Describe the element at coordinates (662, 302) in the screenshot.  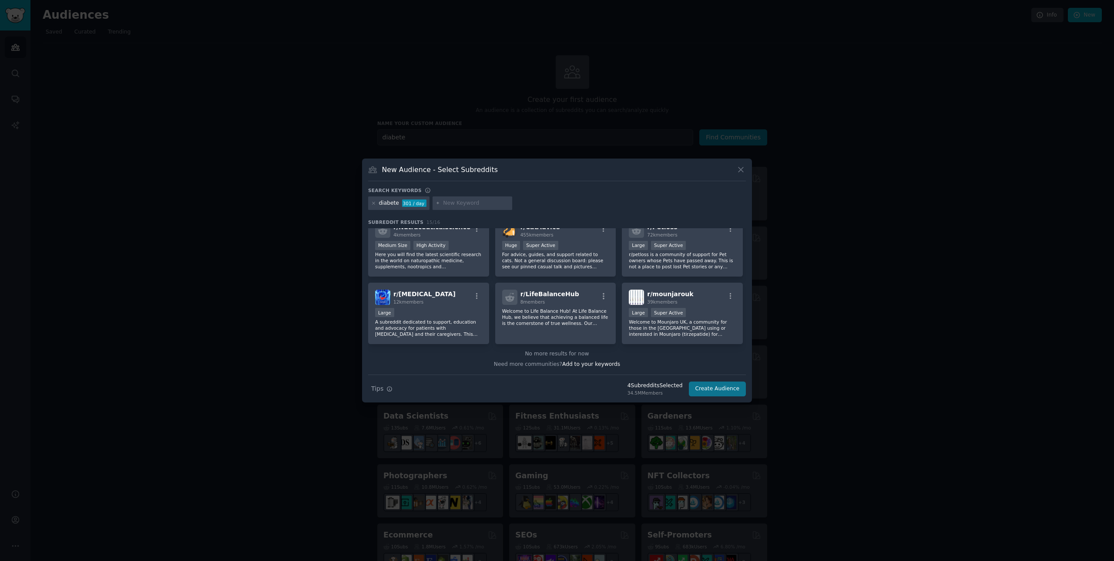
I see `span: 39k members` at that location.